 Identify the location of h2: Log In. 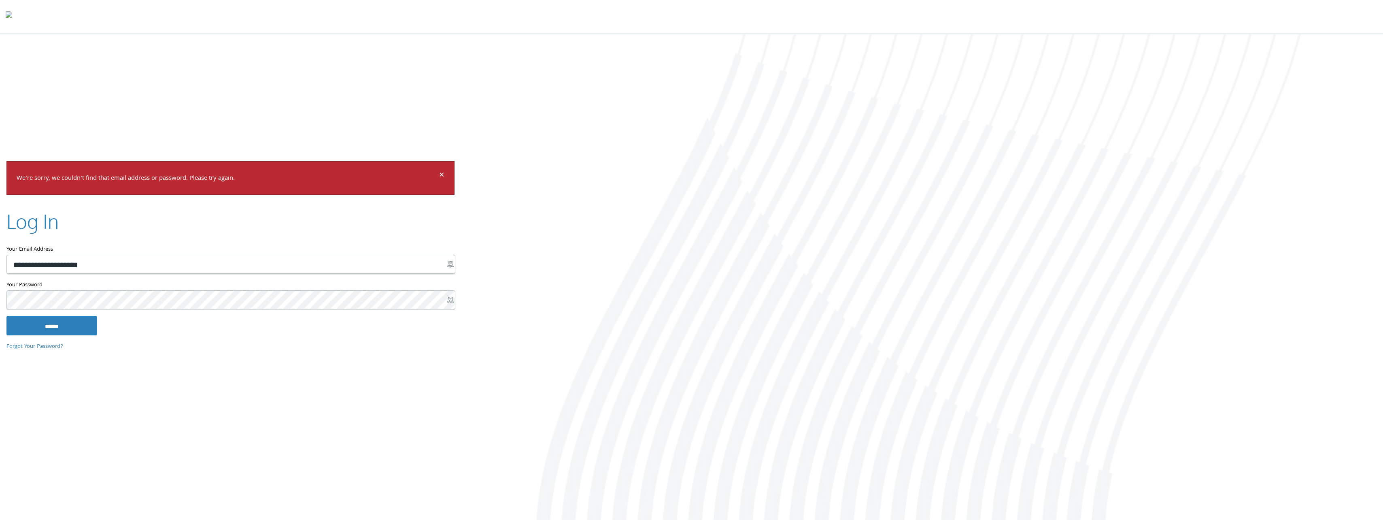
(32, 221).